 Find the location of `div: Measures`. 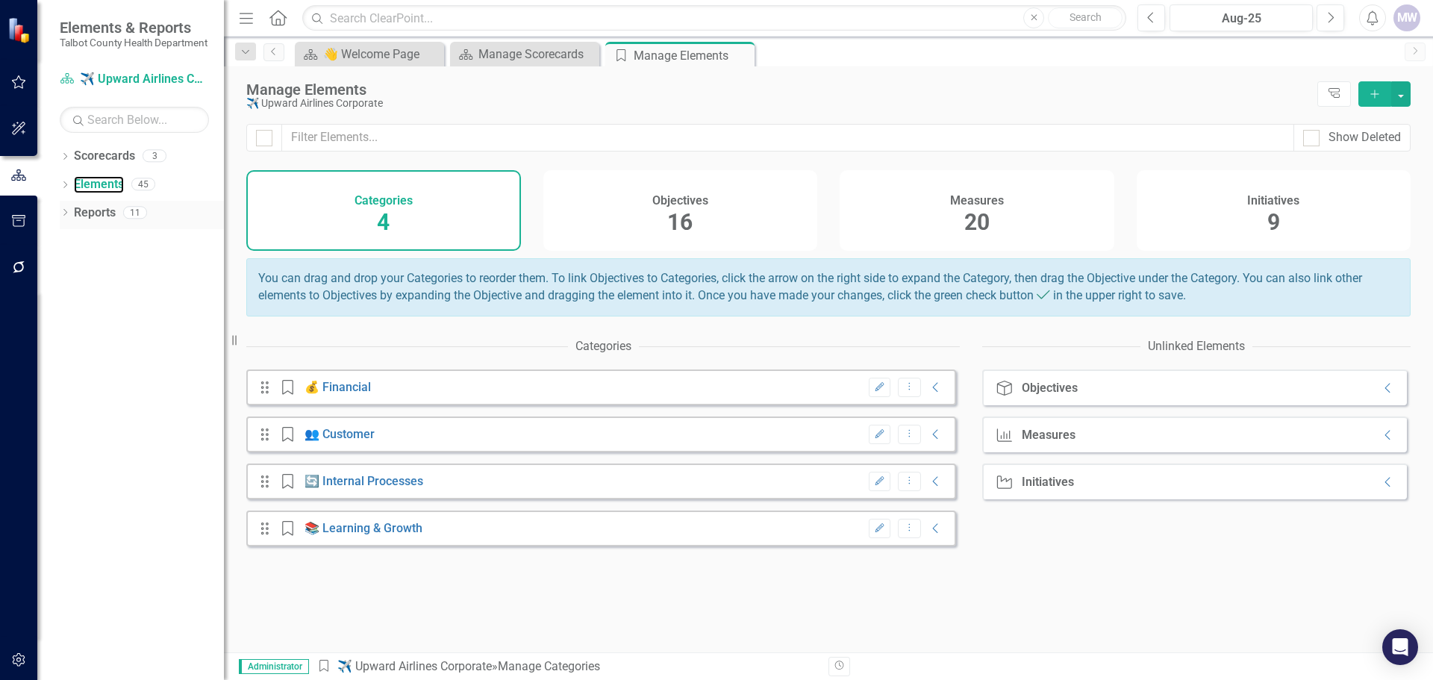

div: Measures is located at coordinates (1048, 435).